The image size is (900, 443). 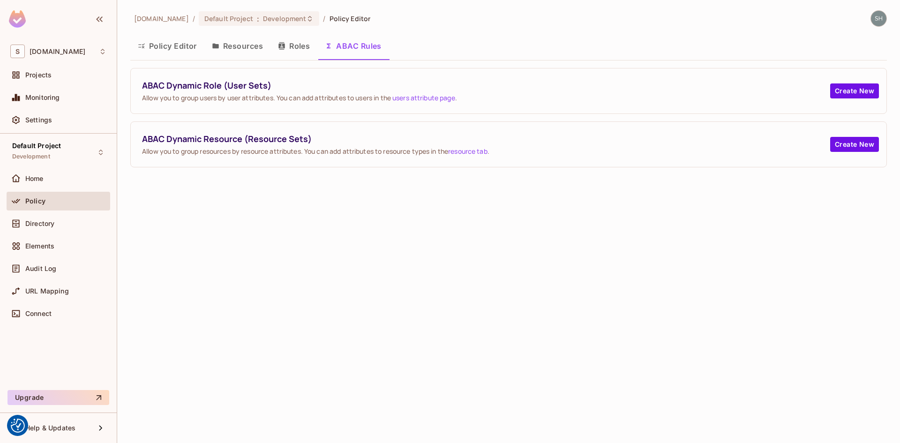 What do you see at coordinates (17, 51) in the screenshot?
I see `span: S` at bounding box center [17, 51].